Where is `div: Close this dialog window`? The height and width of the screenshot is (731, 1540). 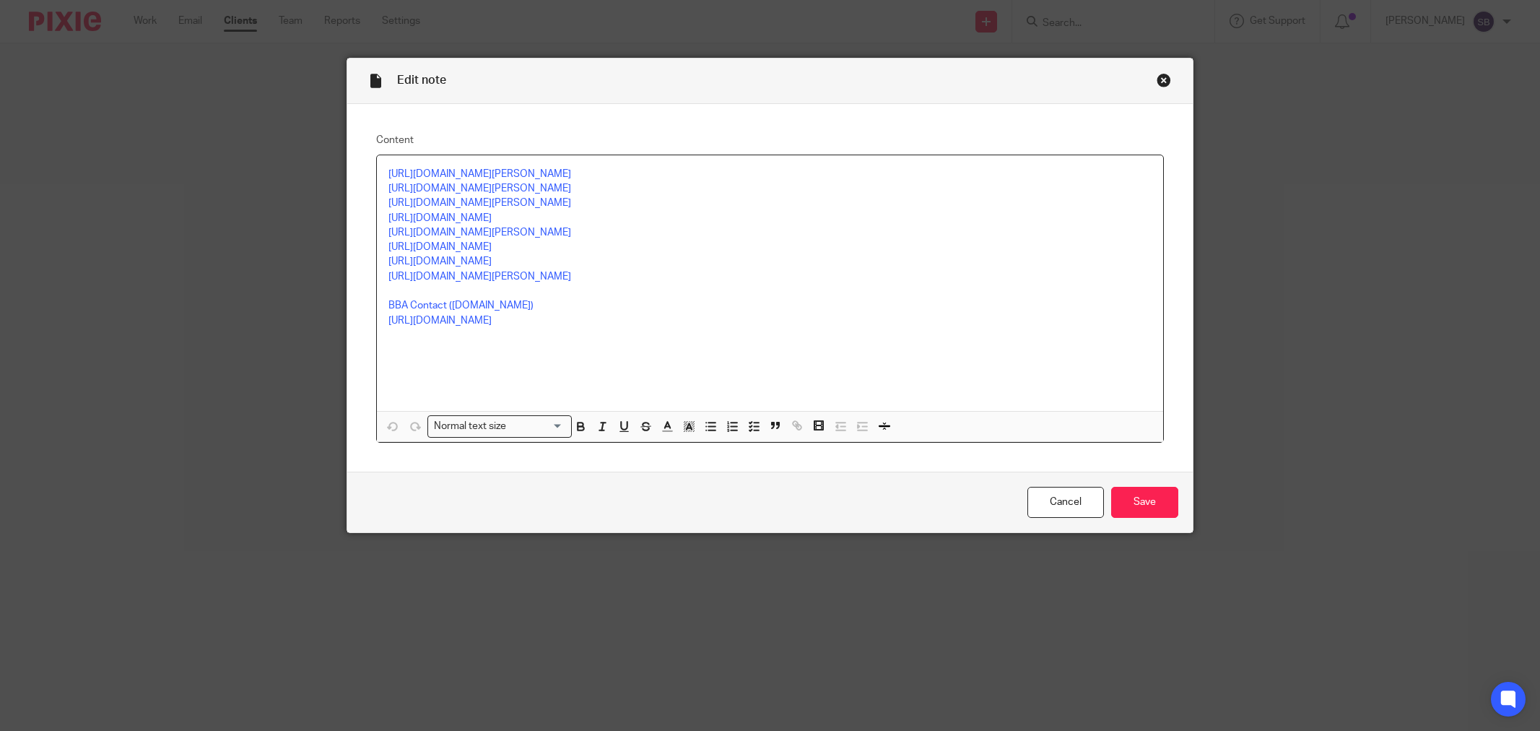 div: Close this dialog window is located at coordinates (1164, 80).